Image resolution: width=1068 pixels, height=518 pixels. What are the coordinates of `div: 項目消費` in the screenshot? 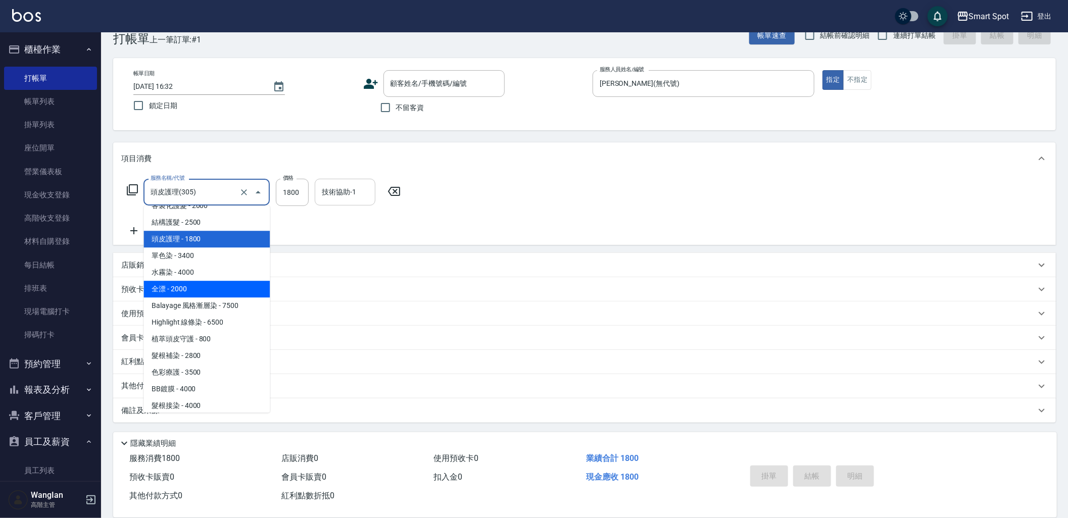 It's located at (584, 159).